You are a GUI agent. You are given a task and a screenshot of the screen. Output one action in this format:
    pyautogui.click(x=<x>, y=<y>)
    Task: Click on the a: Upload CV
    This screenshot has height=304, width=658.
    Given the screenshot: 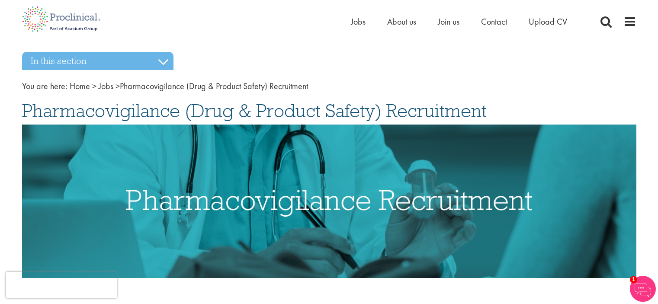 What is the action you would take?
    pyautogui.click(x=548, y=22)
    